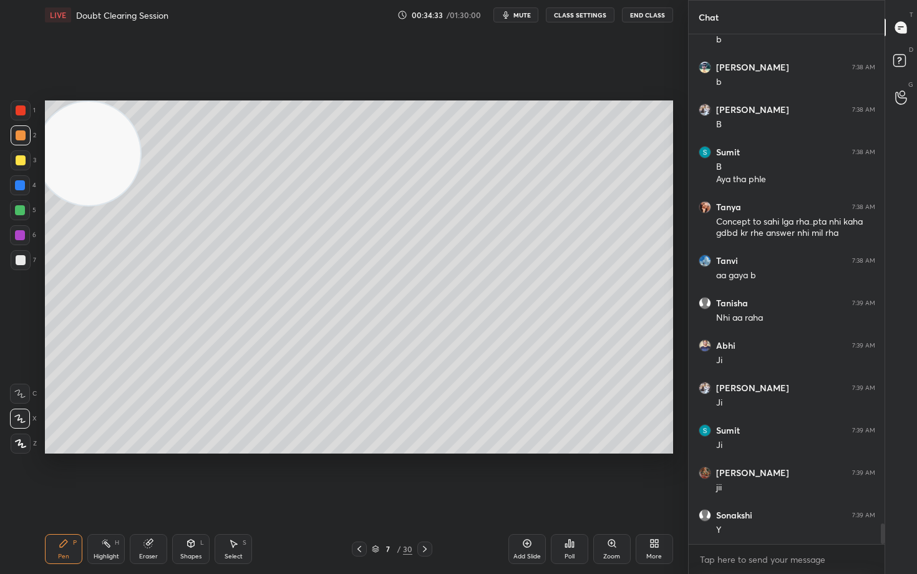 Image resolution: width=917 pixels, height=574 pixels. Describe the element at coordinates (202, 543) in the screenshot. I see `div: L` at that location.